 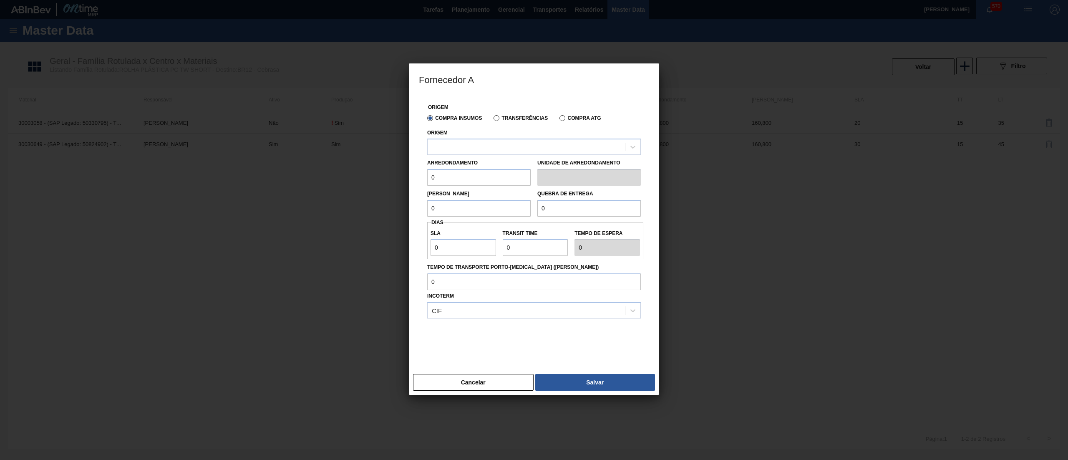 I want to click on label: Tempo de espera, so click(x=607, y=233).